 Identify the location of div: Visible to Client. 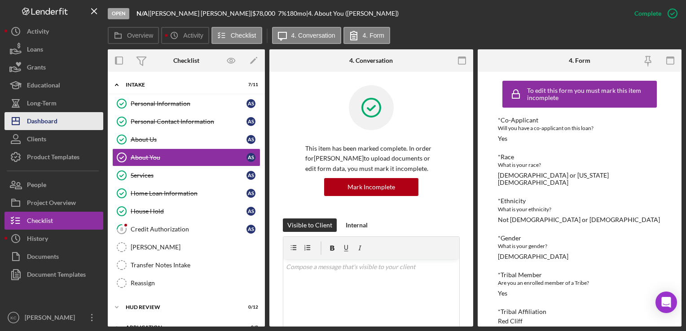
(310, 225).